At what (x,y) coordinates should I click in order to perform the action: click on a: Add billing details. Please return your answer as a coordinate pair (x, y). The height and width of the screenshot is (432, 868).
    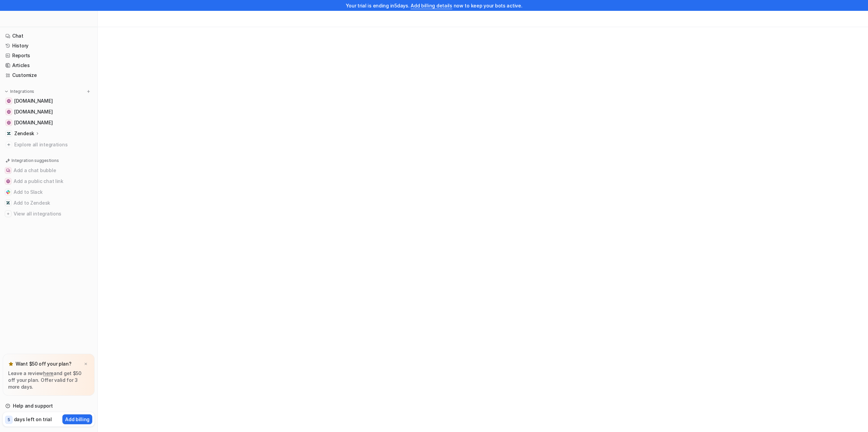
    Looking at the image, I should click on (431, 5).